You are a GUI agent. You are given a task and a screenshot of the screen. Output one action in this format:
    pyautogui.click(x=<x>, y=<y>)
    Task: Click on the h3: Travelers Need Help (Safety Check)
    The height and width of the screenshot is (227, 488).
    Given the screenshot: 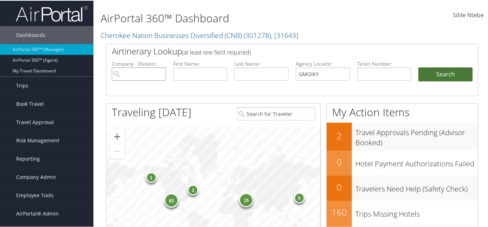 What is the action you would take?
    pyautogui.click(x=417, y=187)
    